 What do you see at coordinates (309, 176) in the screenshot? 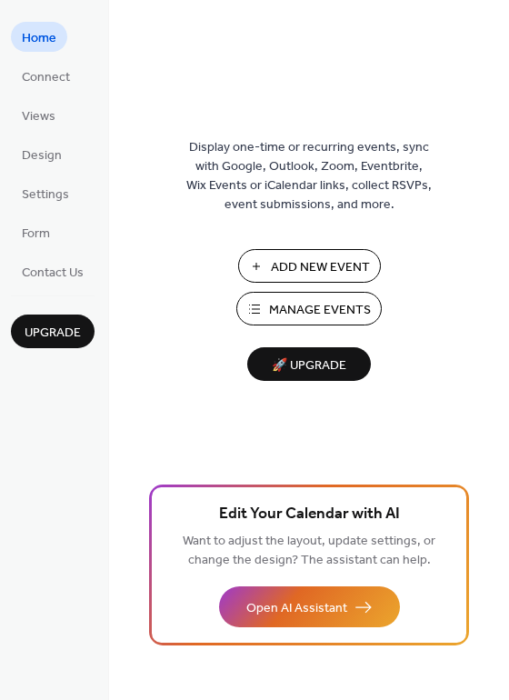
I see `span: Display one-time or recurring events, sync with Google, Outlook, Zoom, Eventbrite, Wix Events or ...` at bounding box center [309, 176].